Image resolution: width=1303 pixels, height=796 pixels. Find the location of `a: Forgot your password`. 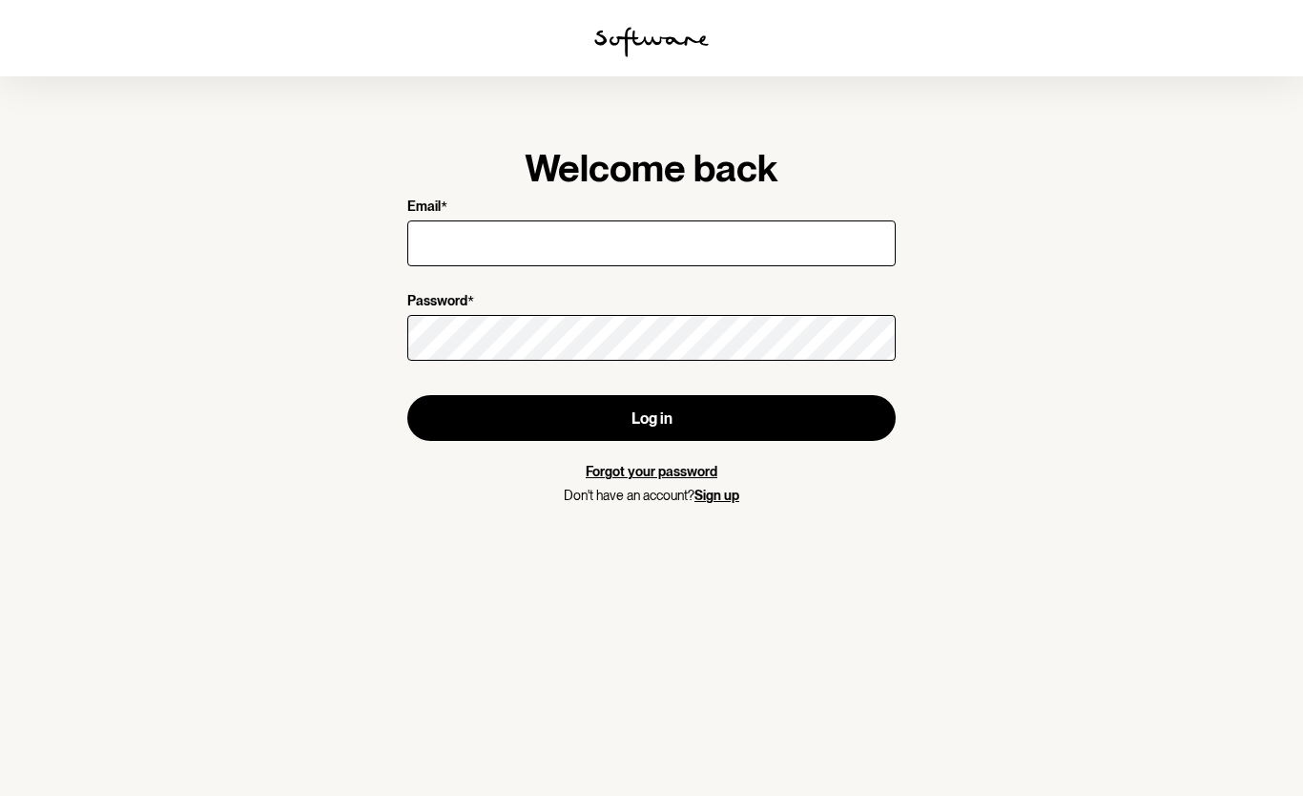

a: Forgot your password is located at coordinates (652, 471).